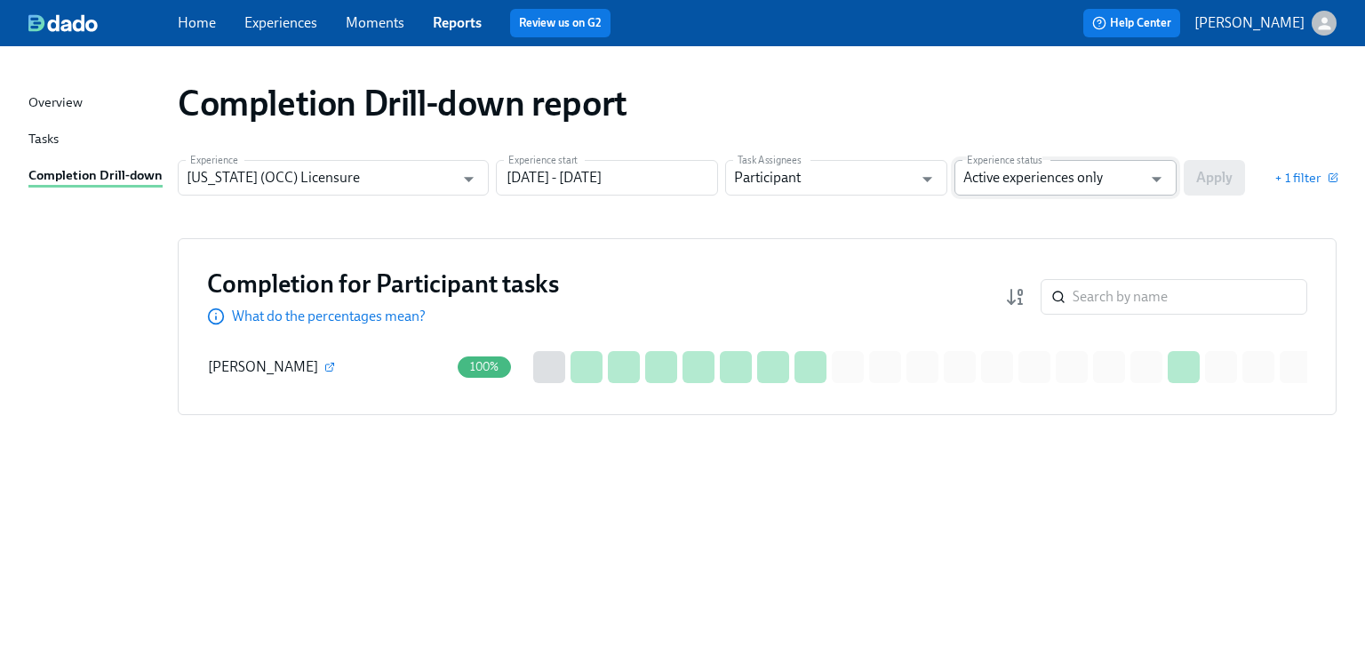 The image size is (1365, 648). Describe the element at coordinates (457, 22) in the screenshot. I see `a: Reports` at that location.